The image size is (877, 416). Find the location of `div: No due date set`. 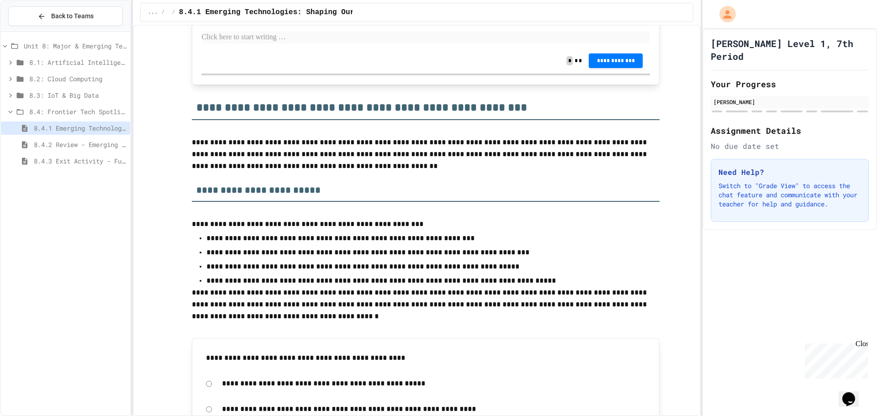

div: No due date set is located at coordinates (790, 146).